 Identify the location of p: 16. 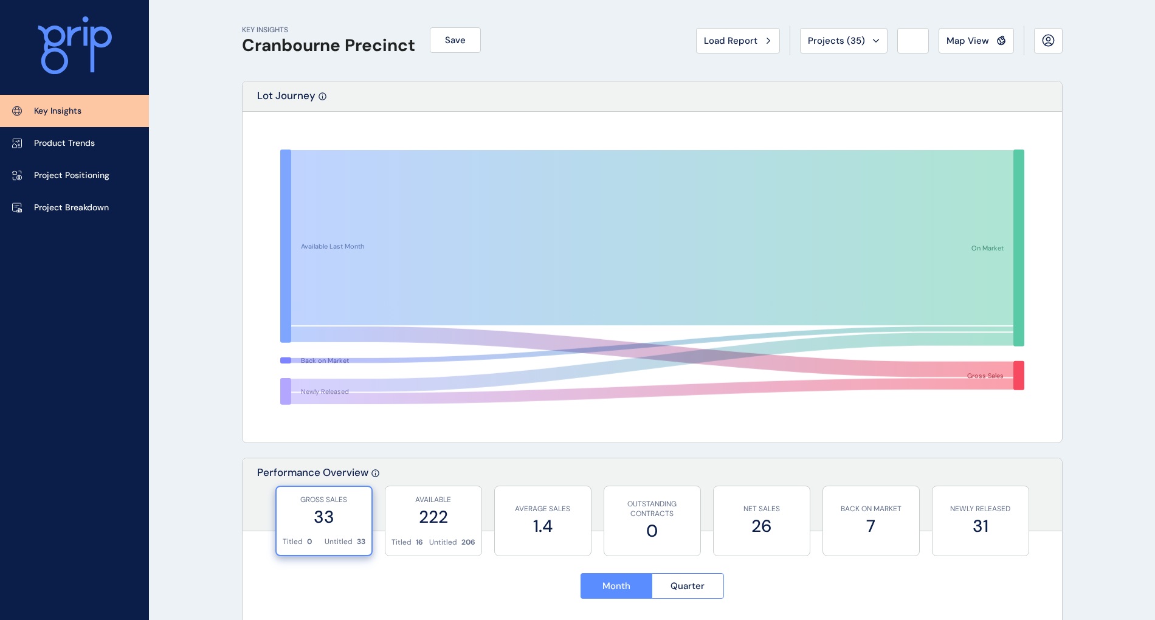
(420, 542).